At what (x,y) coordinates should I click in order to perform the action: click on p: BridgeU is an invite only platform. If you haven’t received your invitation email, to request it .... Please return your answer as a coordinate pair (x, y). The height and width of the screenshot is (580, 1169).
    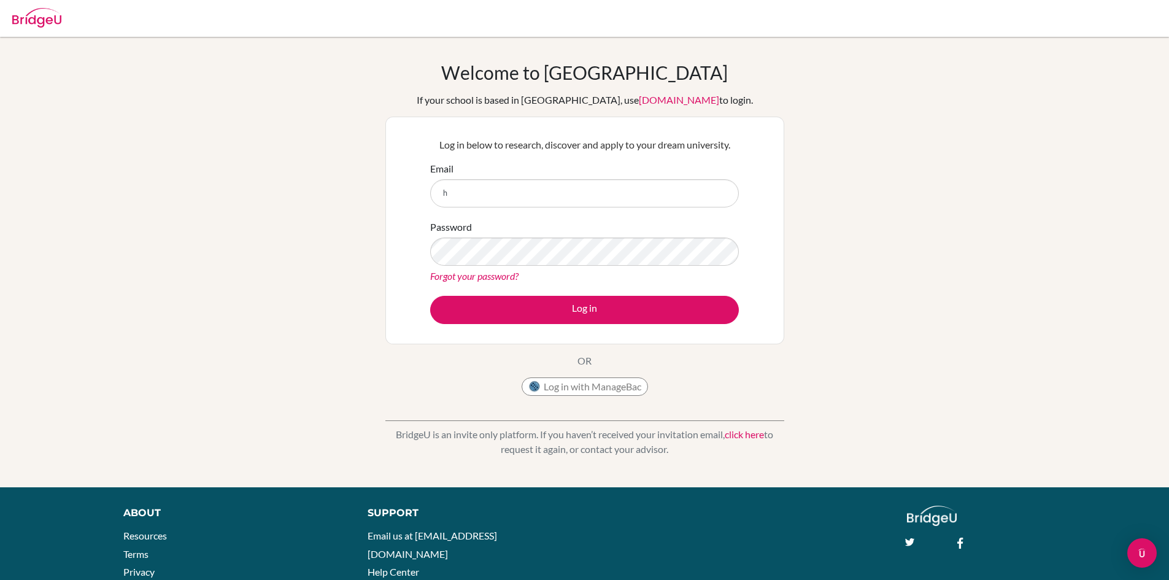
    Looking at the image, I should click on (585, 442).